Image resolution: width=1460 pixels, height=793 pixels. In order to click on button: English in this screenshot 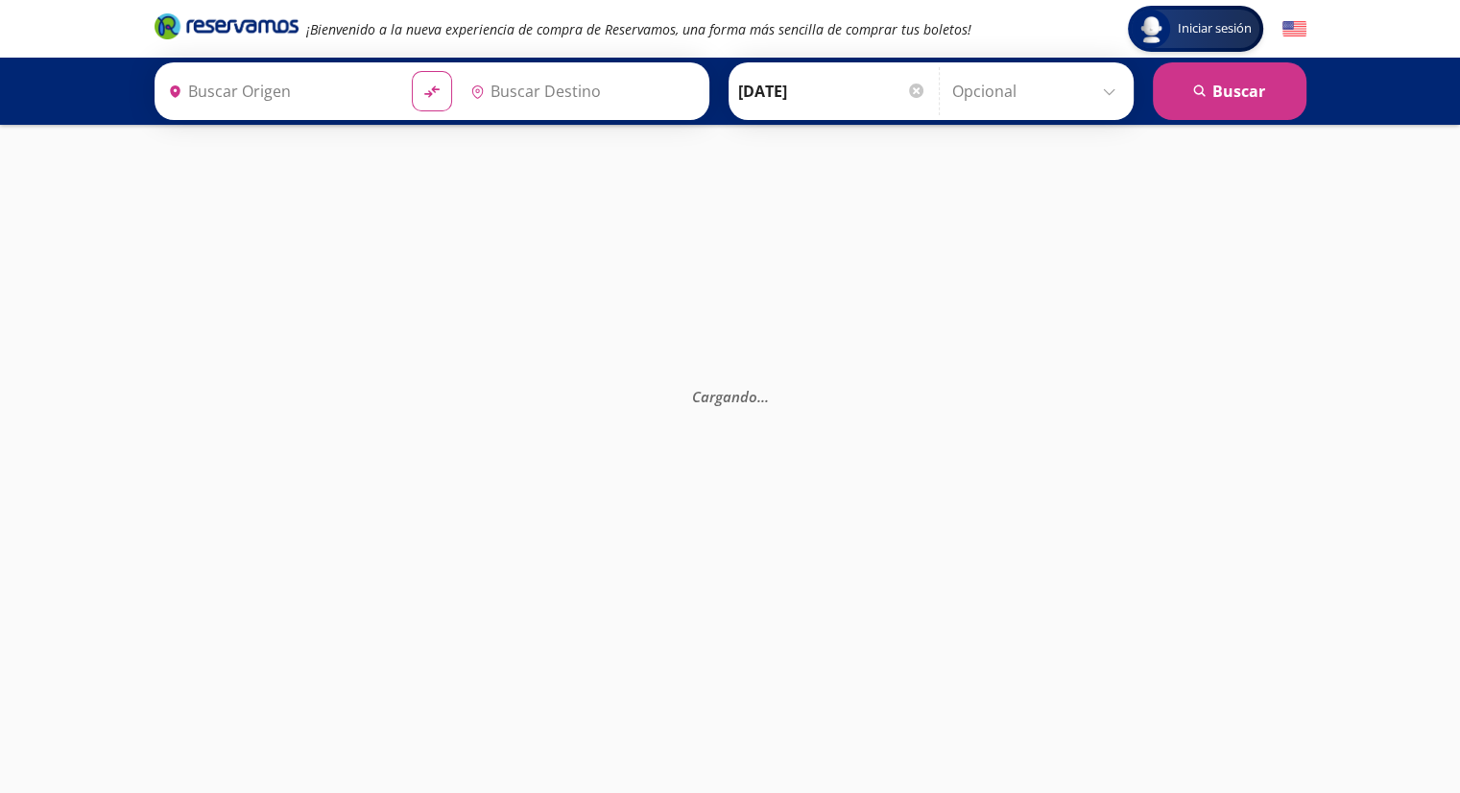, I will do `click(1294, 29)`.